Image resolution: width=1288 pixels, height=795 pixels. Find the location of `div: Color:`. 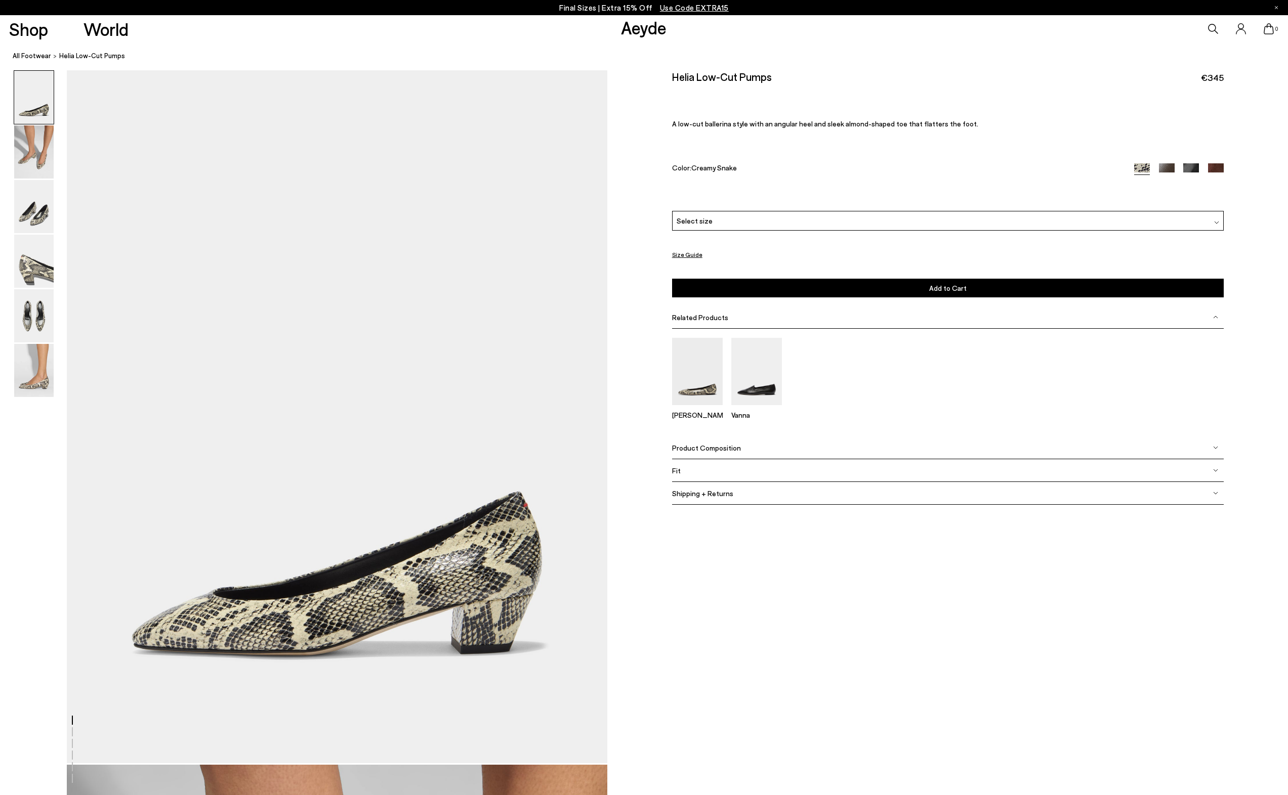

div: Color: is located at coordinates (894, 169).